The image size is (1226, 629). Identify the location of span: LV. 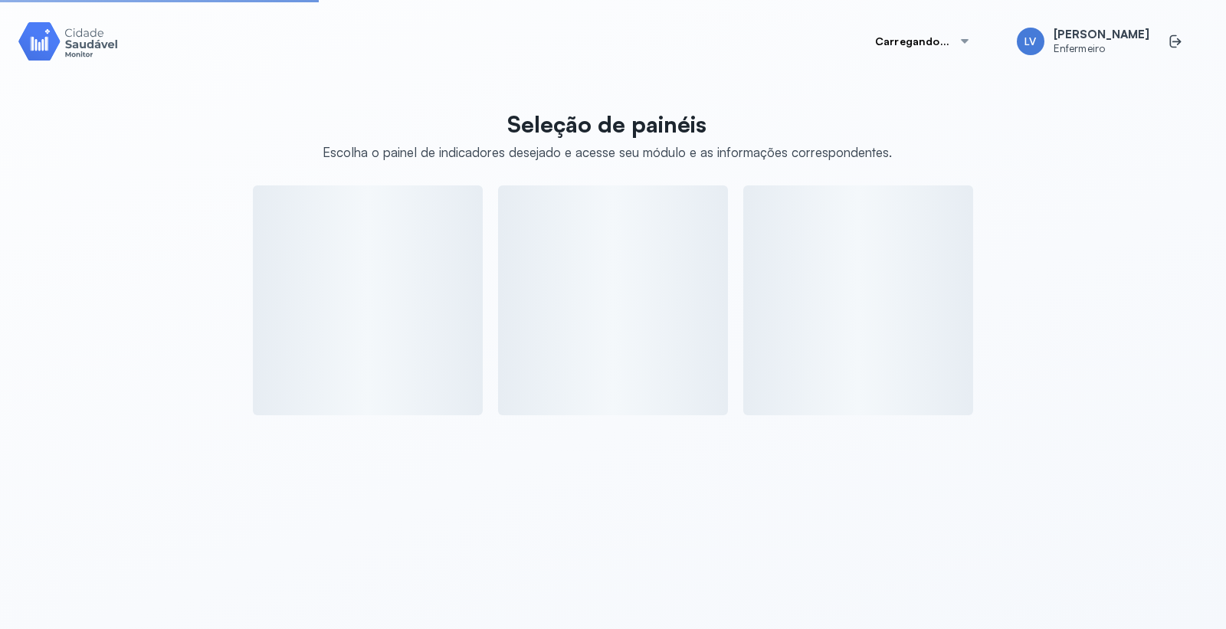
(1030, 41).